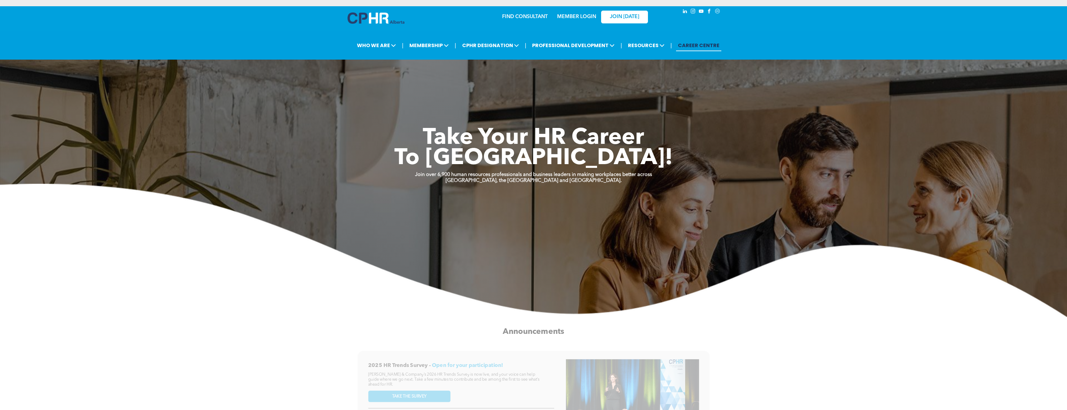 The width and height of the screenshot is (1067, 410). I want to click on span: RESOURCES, so click(646, 45).